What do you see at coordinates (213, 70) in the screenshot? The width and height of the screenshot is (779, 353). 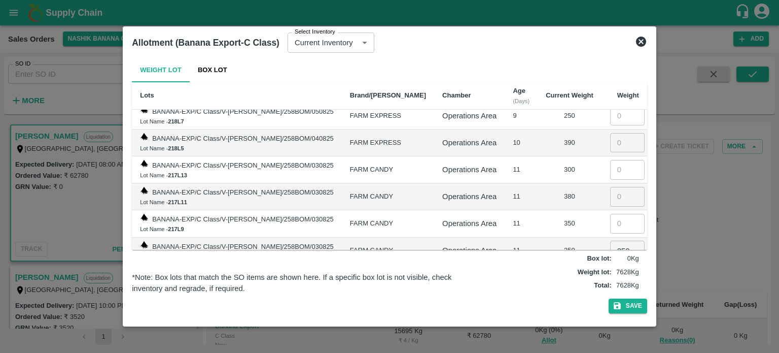 I see `button: Box Lot` at bounding box center [213, 70].